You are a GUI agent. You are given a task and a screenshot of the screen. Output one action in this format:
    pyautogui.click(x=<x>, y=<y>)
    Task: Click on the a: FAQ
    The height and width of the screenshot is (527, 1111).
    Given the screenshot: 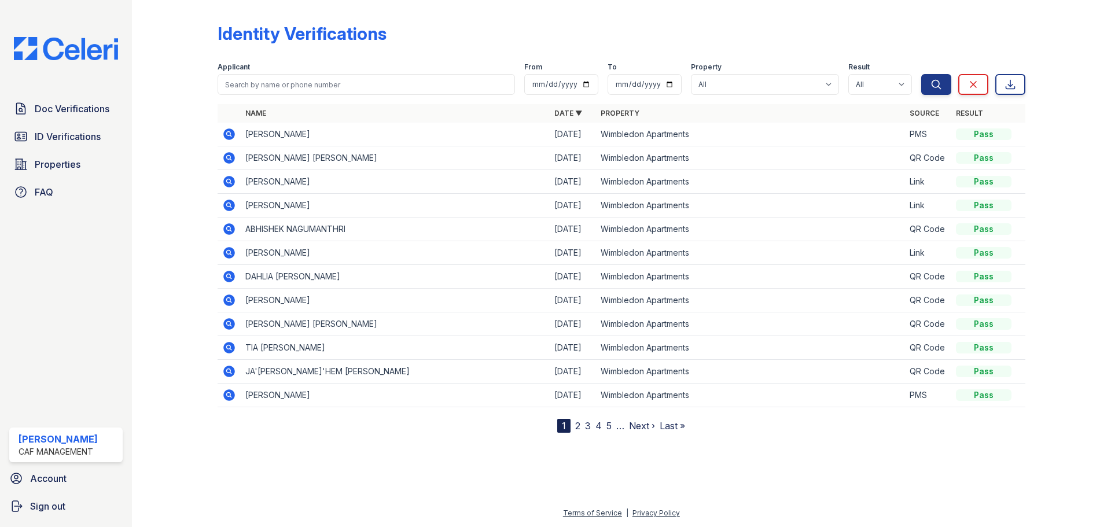 What is the action you would take?
    pyautogui.click(x=66, y=192)
    